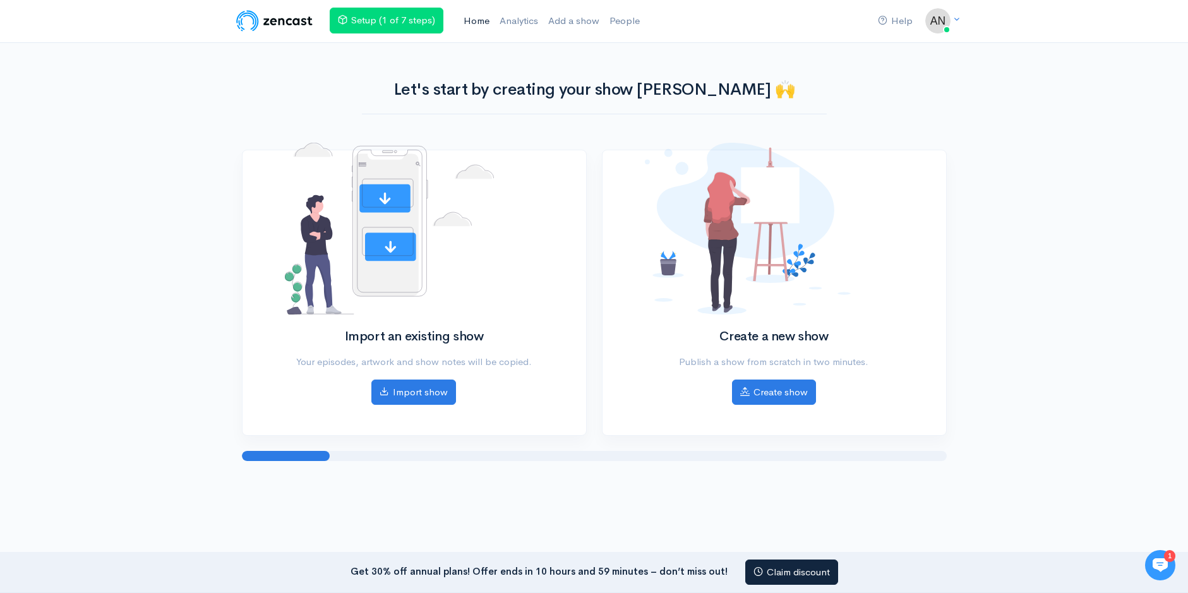 Image resolution: width=1188 pixels, height=593 pixels. Describe the element at coordinates (792, 572) in the screenshot. I see `a: Claim discount` at that location.